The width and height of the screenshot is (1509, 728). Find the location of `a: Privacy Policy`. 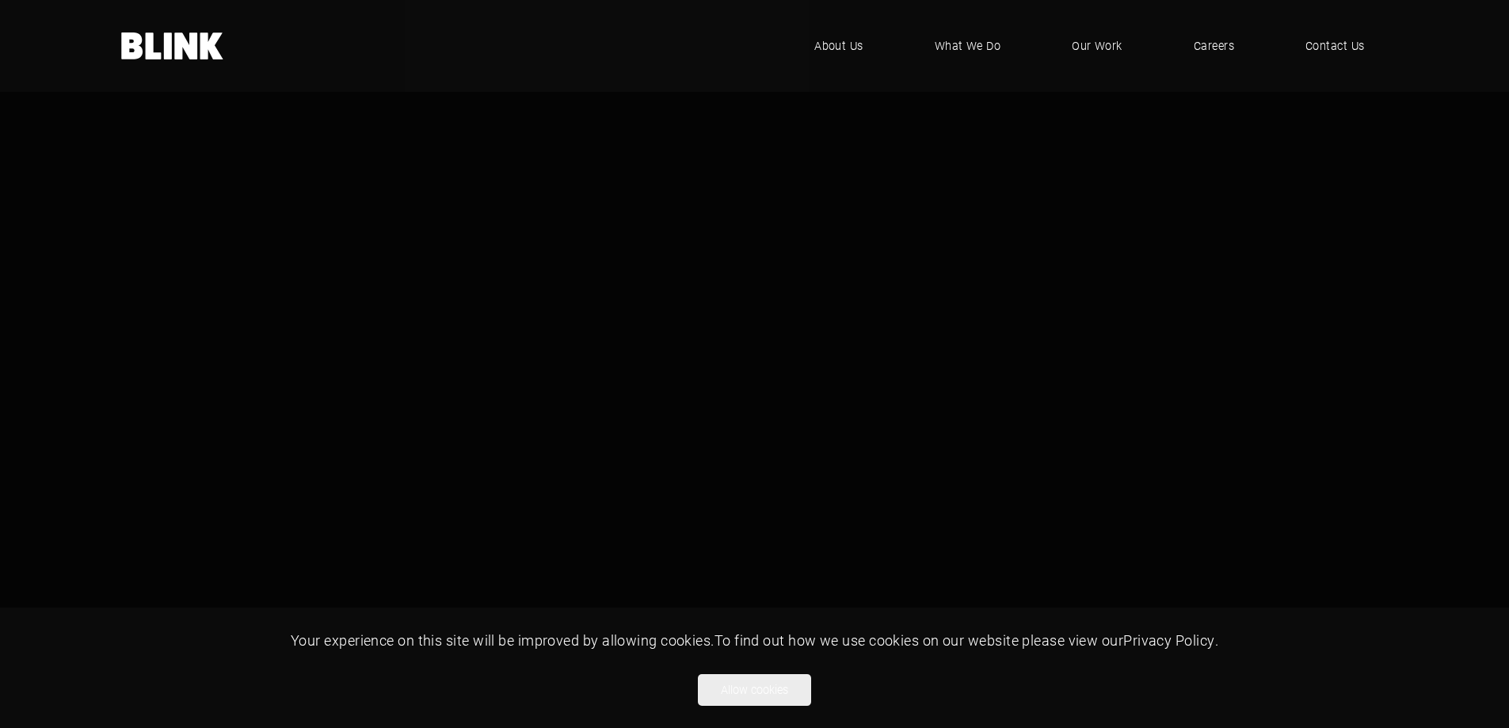

a: Privacy Policy is located at coordinates (1169, 640).